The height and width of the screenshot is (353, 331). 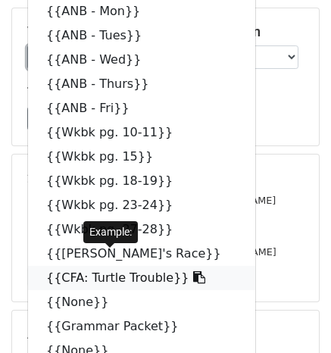 What do you see at coordinates (141, 84) in the screenshot?
I see `a: {{ANB - Thurs}}` at bounding box center [141, 84].